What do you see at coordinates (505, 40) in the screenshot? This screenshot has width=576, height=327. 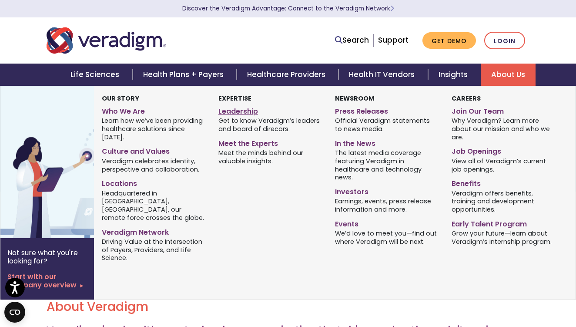 I see `a: Login` at bounding box center [505, 40].